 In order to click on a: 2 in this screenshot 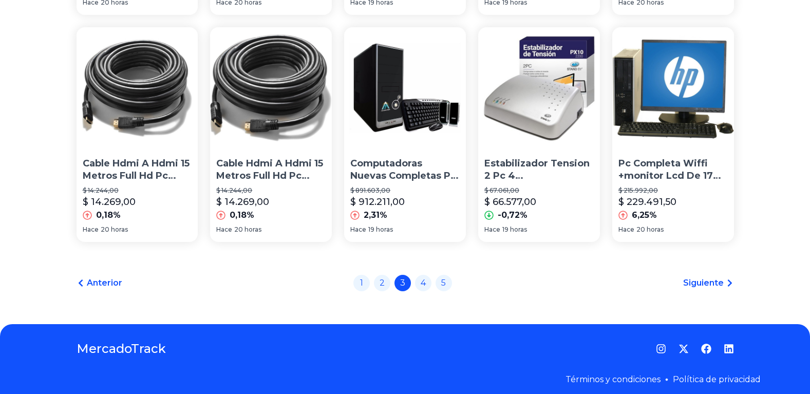, I will do `click(382, 283)`.